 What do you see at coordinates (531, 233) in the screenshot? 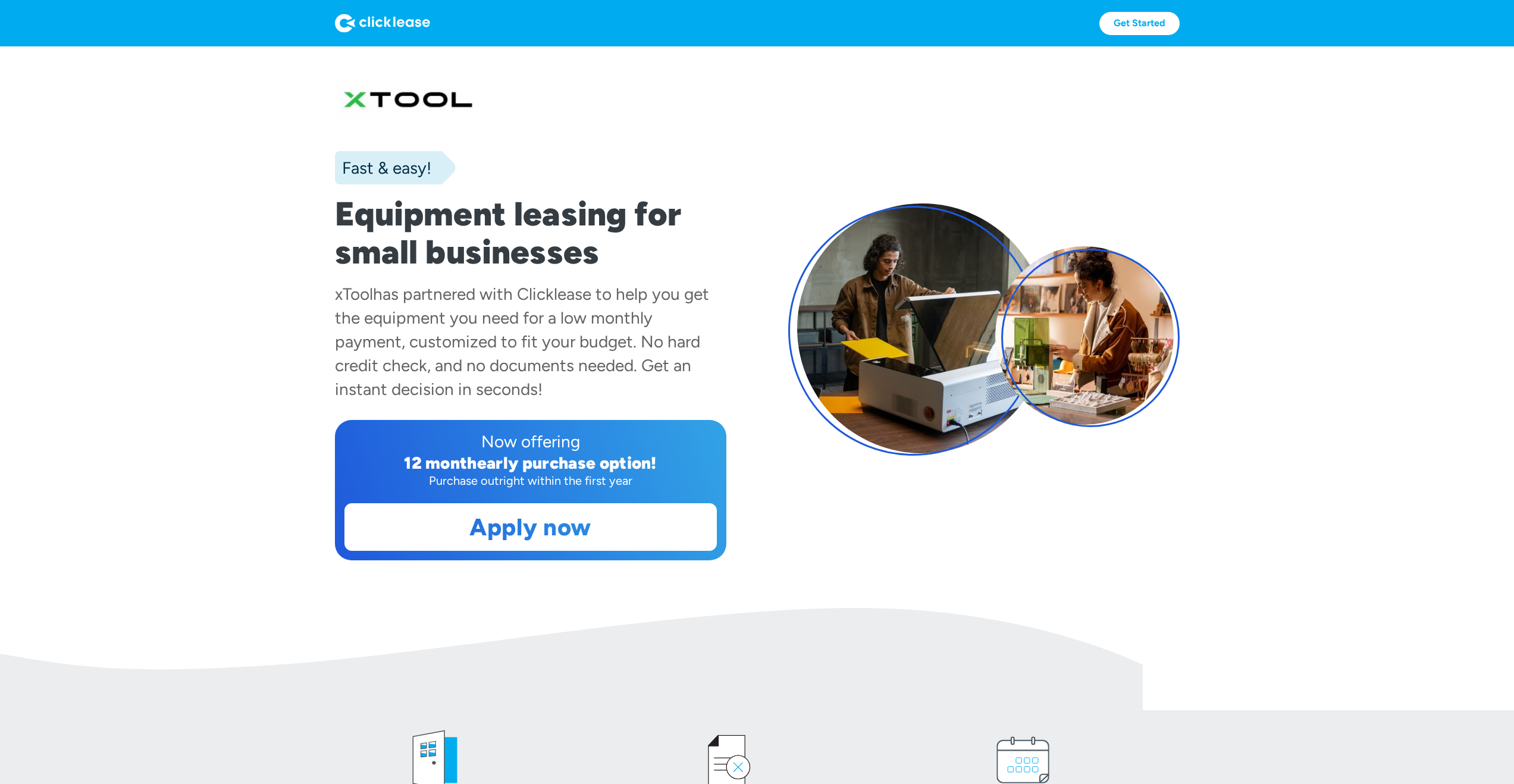
I see `h1: Equipment leasing for small businesses` at bounding box center [531, 233].